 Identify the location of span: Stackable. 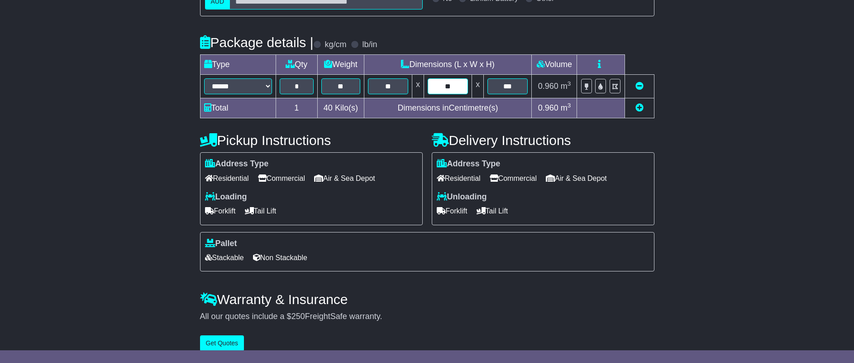
(225, 257).